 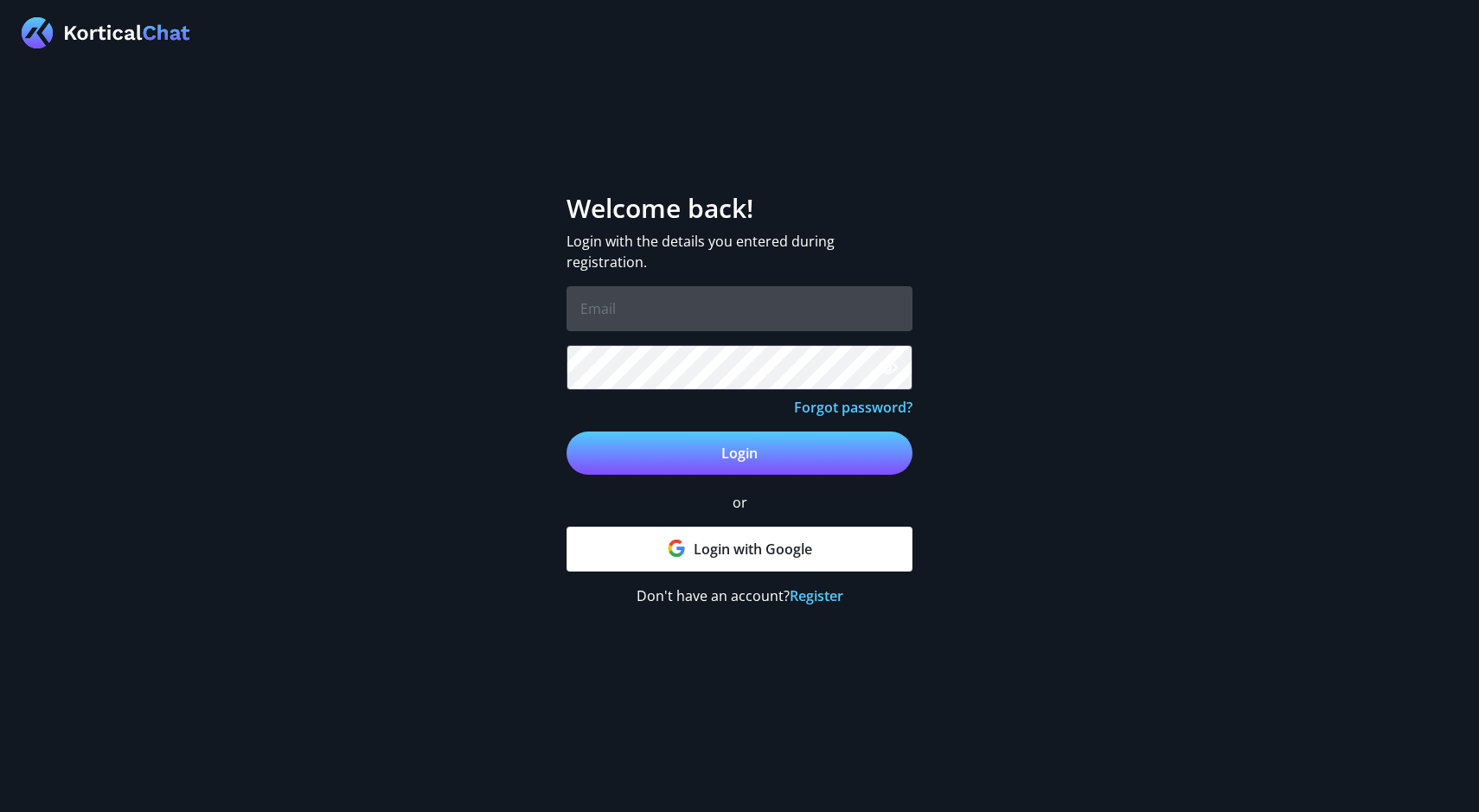 What do you see at coordinates (106, 33) in the screenshot?
I see `img: Logo` at bounding box center [106, 33].